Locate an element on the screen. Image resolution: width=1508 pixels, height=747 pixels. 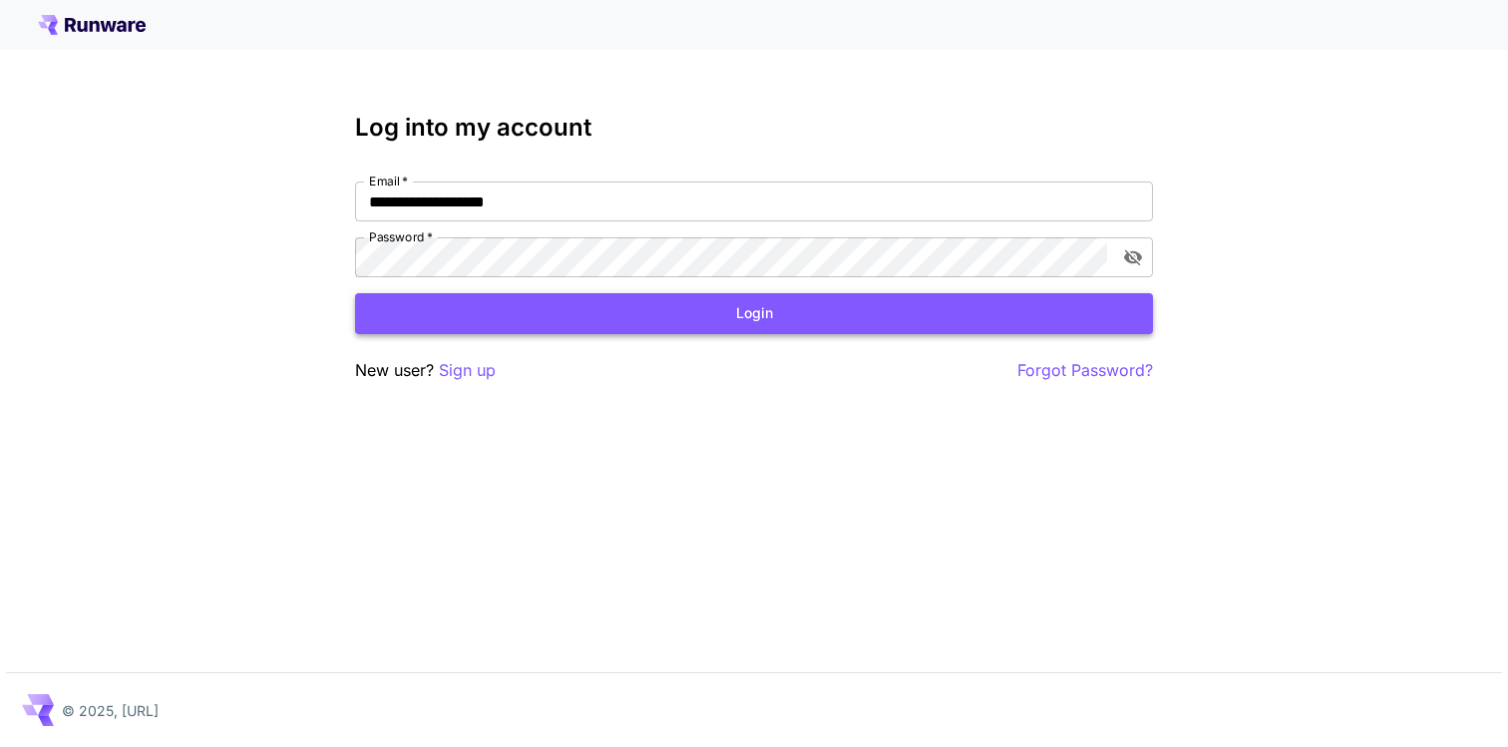
label: Password is located at coordinates (401, 236).